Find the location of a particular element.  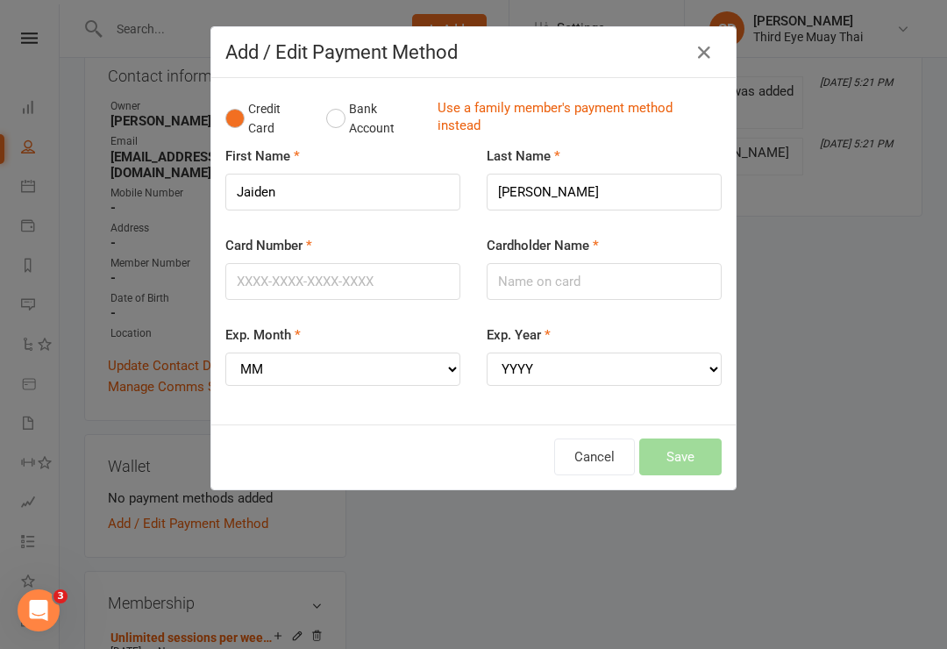

input: XXXX-XXXX-XXXX-XXXX is located at coordinates (343, 282).